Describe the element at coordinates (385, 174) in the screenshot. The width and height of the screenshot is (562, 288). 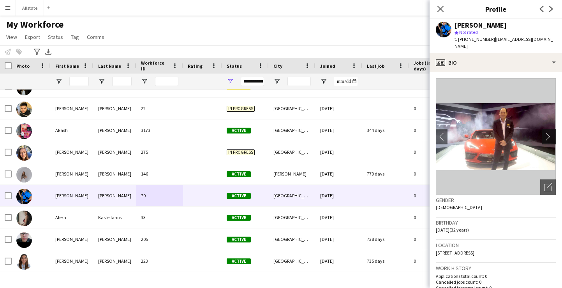
I see `div: 779 days` at that location.